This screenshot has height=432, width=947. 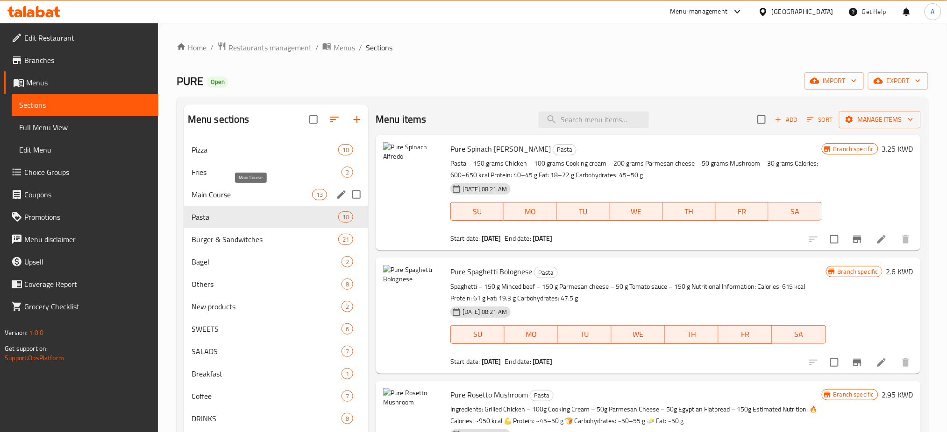 What do you see at coordinates (266, 352) in the screenshot?
I see `div: SALADS` at bounding box center [266, 352].